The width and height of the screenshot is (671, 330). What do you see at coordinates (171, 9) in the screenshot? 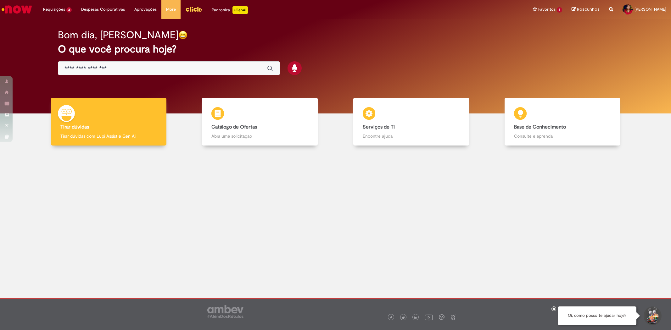
I see `span: More` at bounding box center [171, 9].